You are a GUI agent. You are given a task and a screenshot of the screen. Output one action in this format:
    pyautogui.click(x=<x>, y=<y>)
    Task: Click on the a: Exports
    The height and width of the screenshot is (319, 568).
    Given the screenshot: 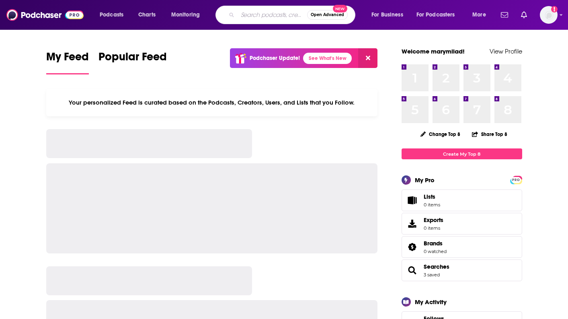 What is the action you would take?
    pyautogui.click(x=462, y=224)
    